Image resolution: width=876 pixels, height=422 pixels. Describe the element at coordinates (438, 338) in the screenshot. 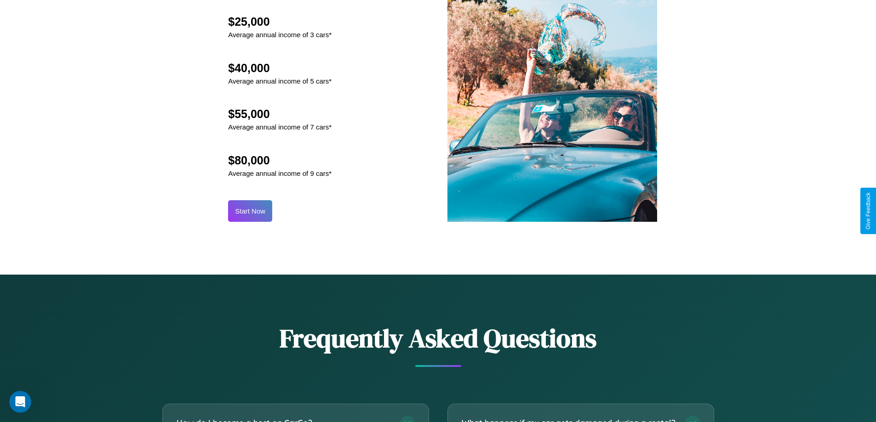

I see `h2: Frequently Asked Questions` at that location.